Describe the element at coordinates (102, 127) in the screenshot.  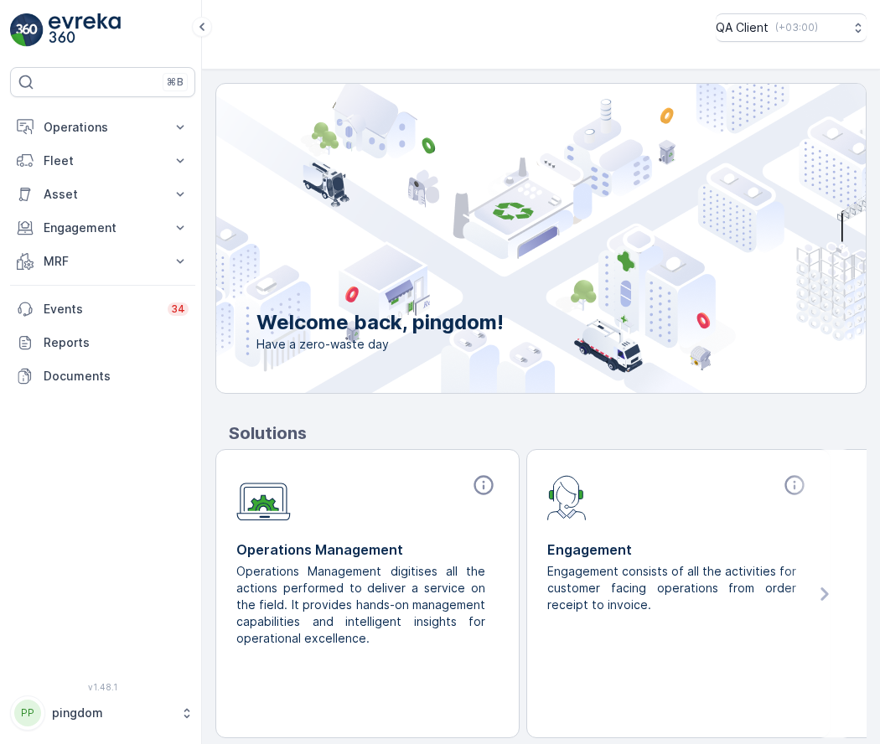
I see `button: Operations` at that location.